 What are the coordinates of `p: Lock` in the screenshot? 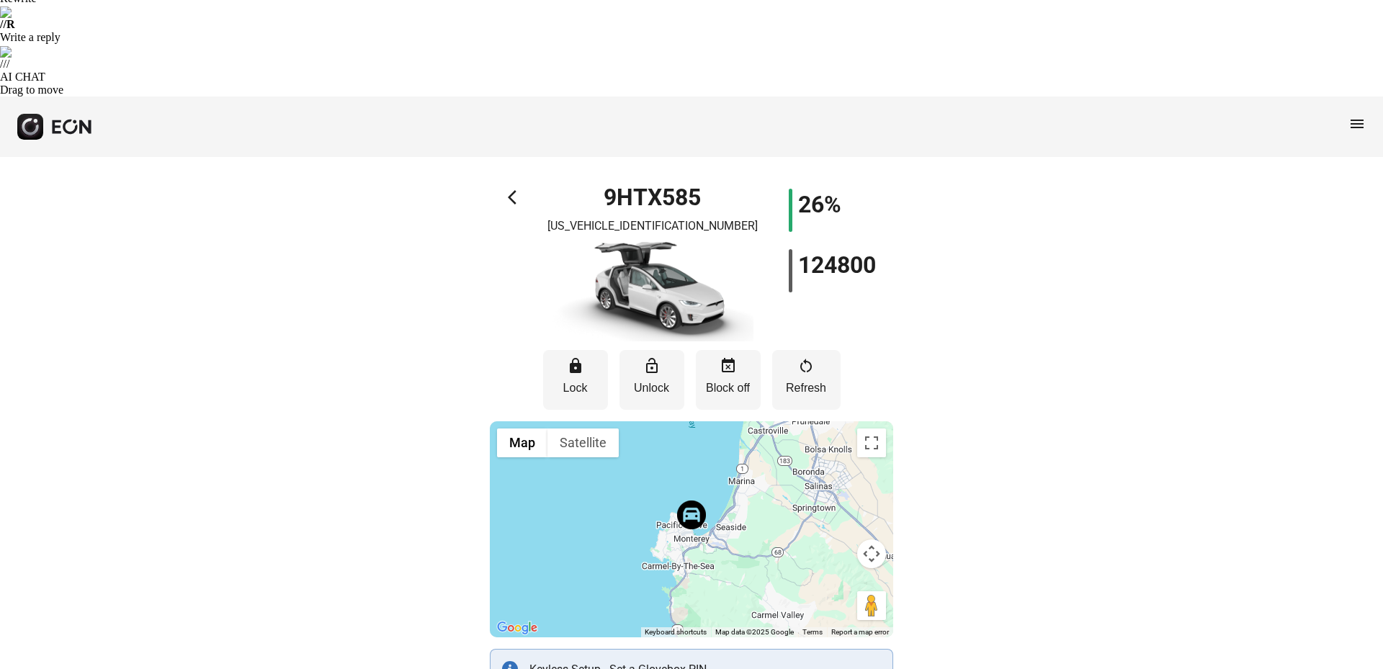 It's located at (576, 388).